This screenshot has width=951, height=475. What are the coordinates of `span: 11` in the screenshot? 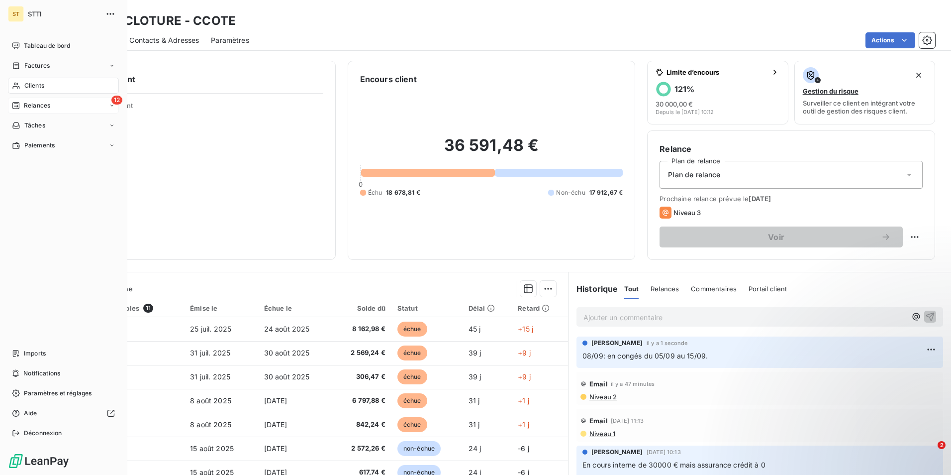 It's located at (148, 308).